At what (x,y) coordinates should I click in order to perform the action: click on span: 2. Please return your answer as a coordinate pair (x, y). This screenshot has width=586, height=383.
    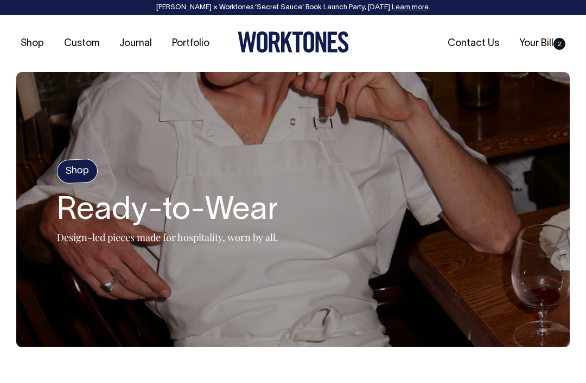
    Looking at the image, I should click on (559, 44).